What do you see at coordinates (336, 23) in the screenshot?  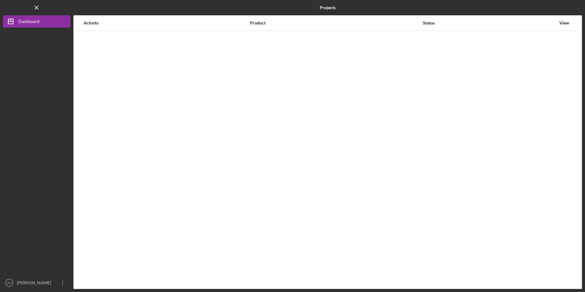 I see `div: Product` at bounding box center [336, 23].